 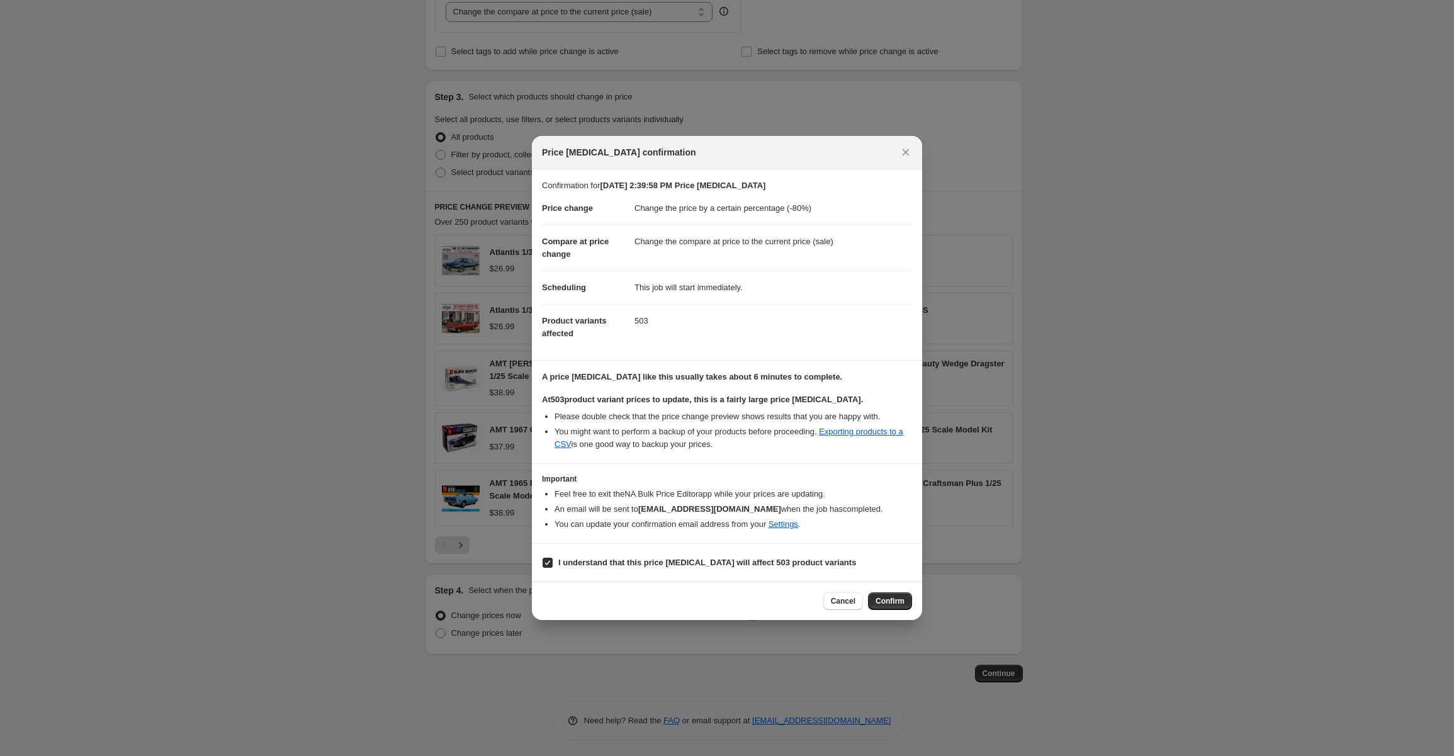 I want to click on span: Product variants affected, so click(x=574, y=327).